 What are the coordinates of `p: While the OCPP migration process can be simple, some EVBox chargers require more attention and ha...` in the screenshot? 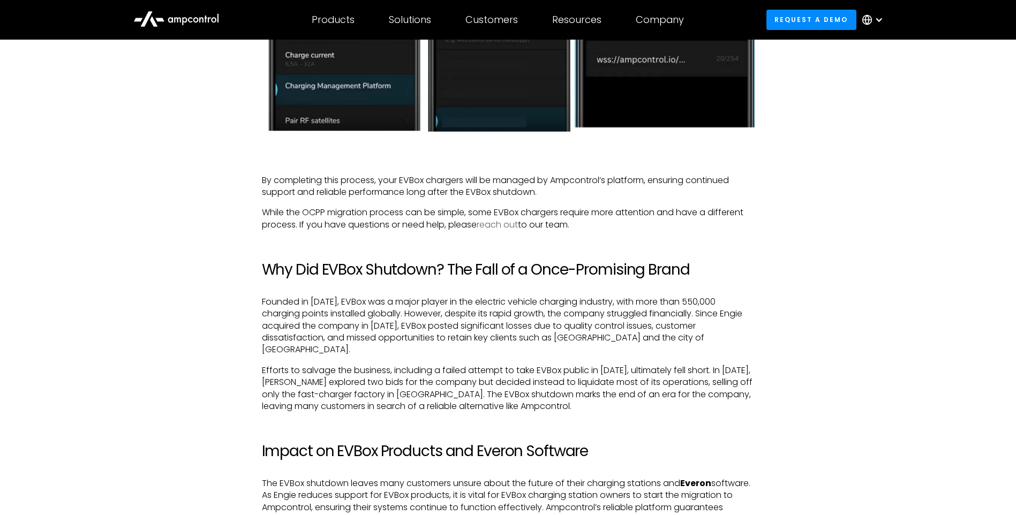 It's located at (508, 219).